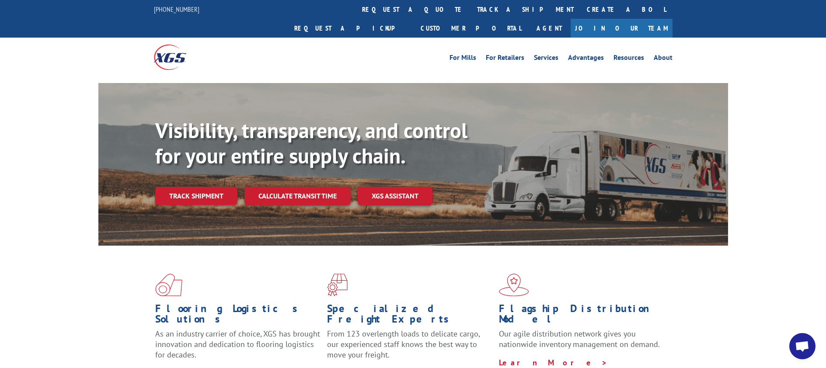 This screenshot has height=368, width=826. Describe the element at coordinates (586, 59) in the screenshot. I see `a: Advantages` at that location.